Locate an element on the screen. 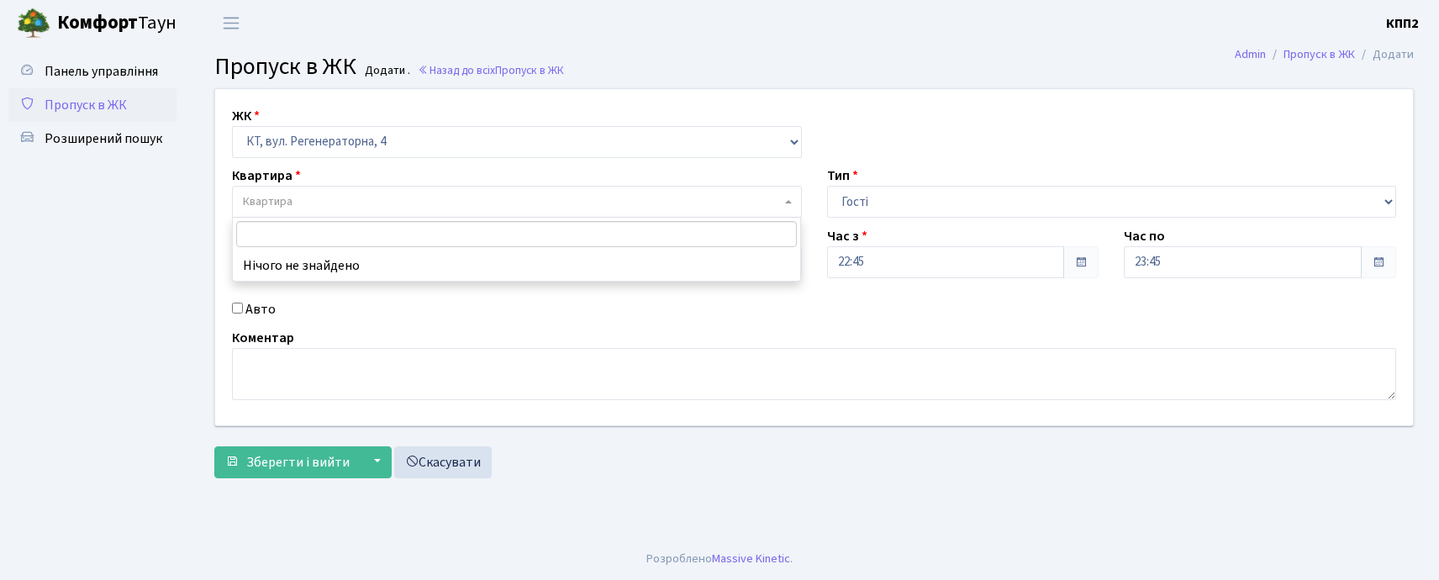 The image size is (1439, 580). a: Розширений пошук is located at coordinates (92, 139).